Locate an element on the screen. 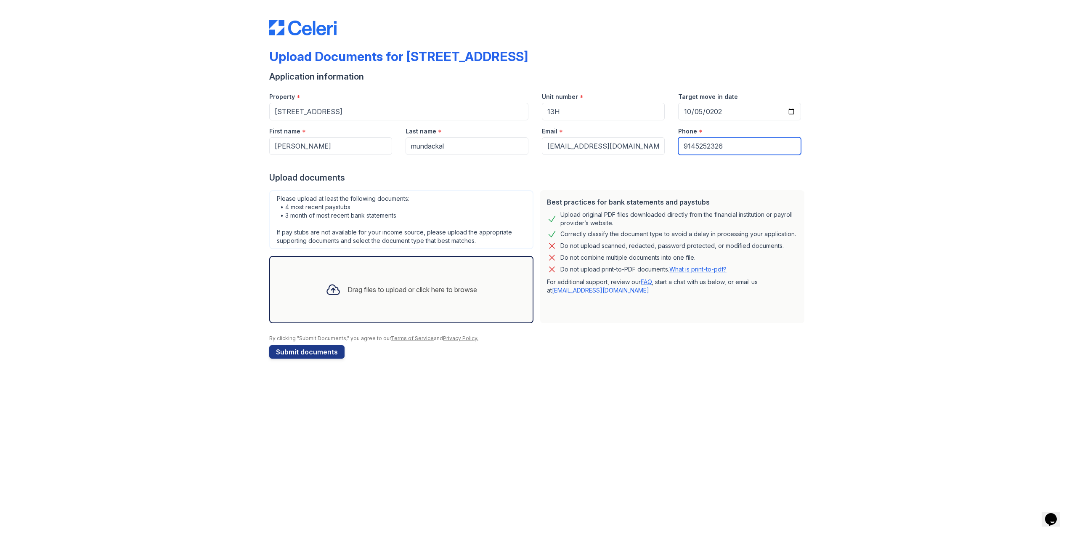 This screenshot has width=1077, height=535. div: Do not combine multiple documents into one file. is located at coordinates (628, 257).